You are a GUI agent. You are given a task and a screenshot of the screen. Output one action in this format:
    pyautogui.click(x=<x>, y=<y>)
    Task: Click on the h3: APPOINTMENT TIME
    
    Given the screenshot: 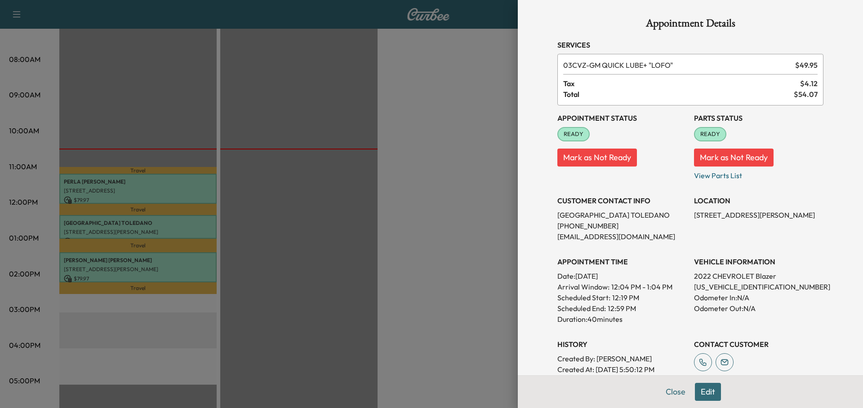 What is the action you would take?
    pyautogui.click(x=622, y=262)
    